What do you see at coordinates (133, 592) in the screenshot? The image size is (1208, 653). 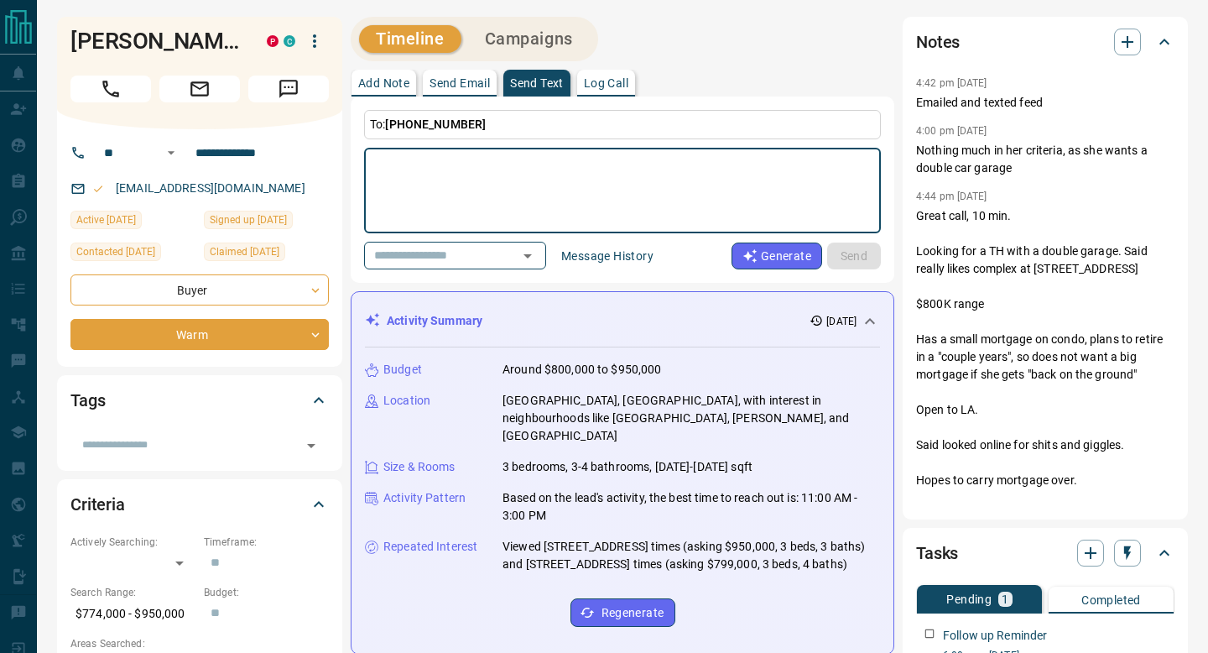 I see `p: Search Range:` at bounding box center [133, 592].